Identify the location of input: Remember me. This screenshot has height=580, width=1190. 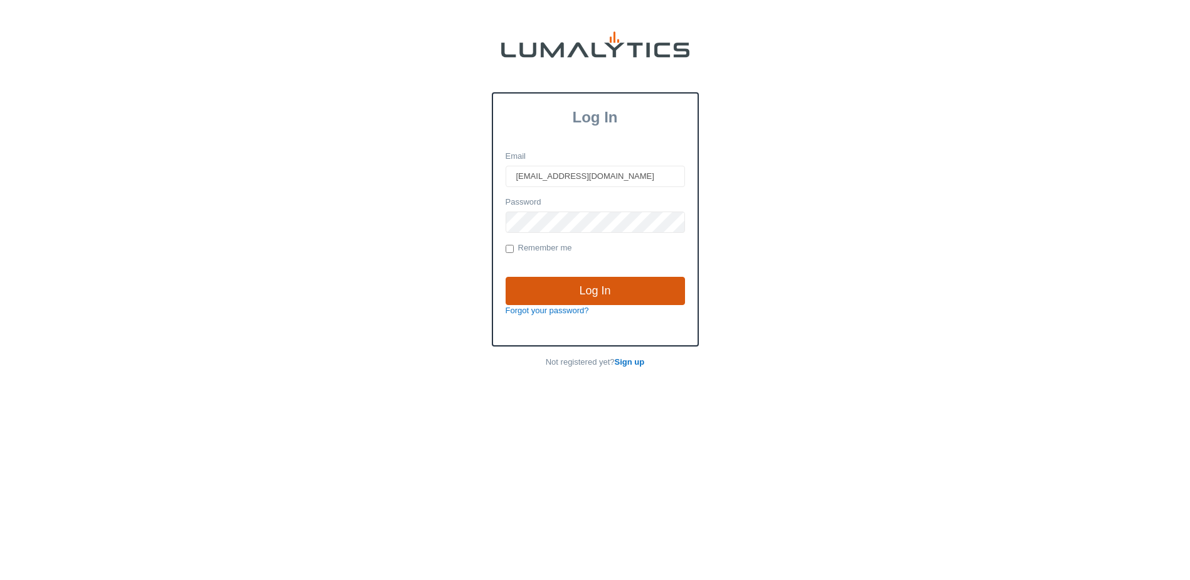
(509, 248).